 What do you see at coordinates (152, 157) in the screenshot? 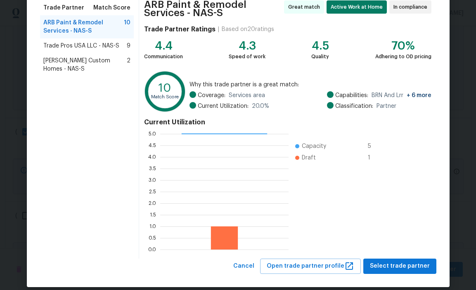
I see `text: 4.0` at bounding box center [152, 157].